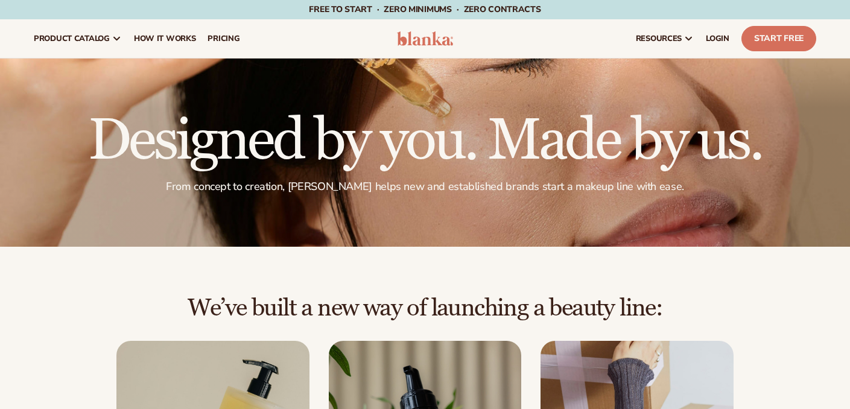 The width and height of the screenshot is (850, 409). Describe the element at coordinates (425, 308) in the screenshot. I see `h2: We’ve built a new way of launching a beauty line:` at that location.